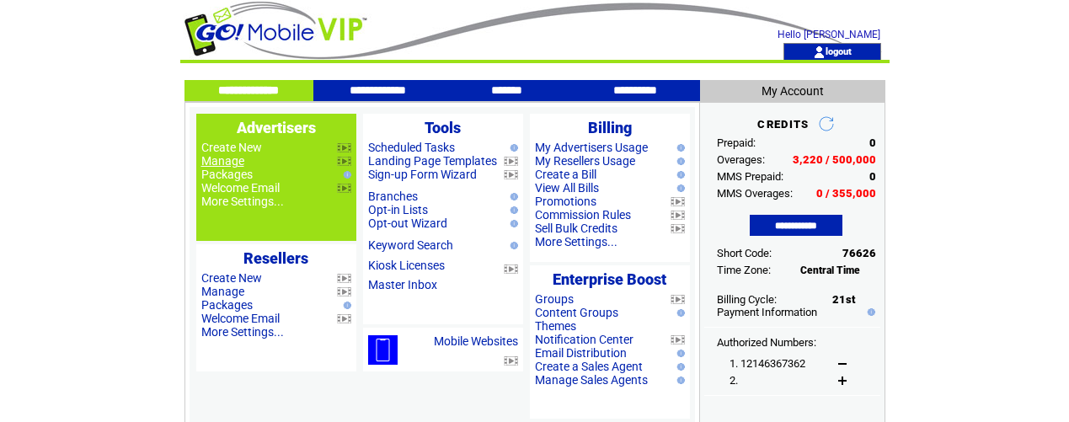 This screenshot has height=422, width=1069. Describe the element at coordinates (410, 245) in the screenshot. I see `a: Keyword Search` at that location.